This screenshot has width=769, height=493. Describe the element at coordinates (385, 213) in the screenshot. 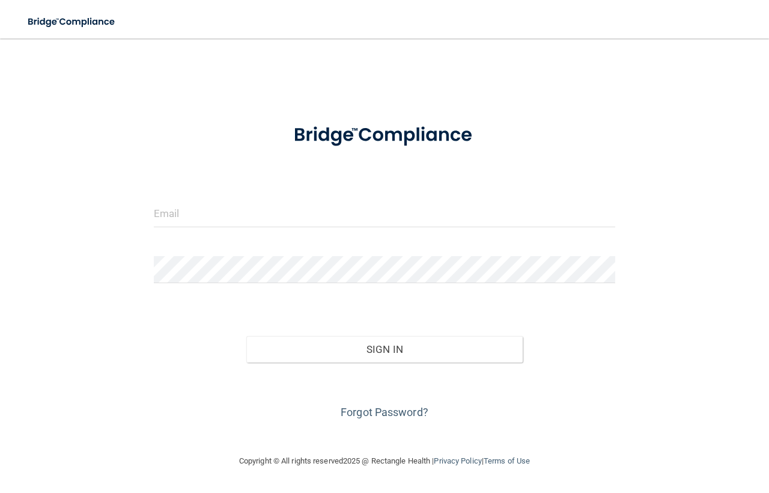

I see `input: Email` at that location.